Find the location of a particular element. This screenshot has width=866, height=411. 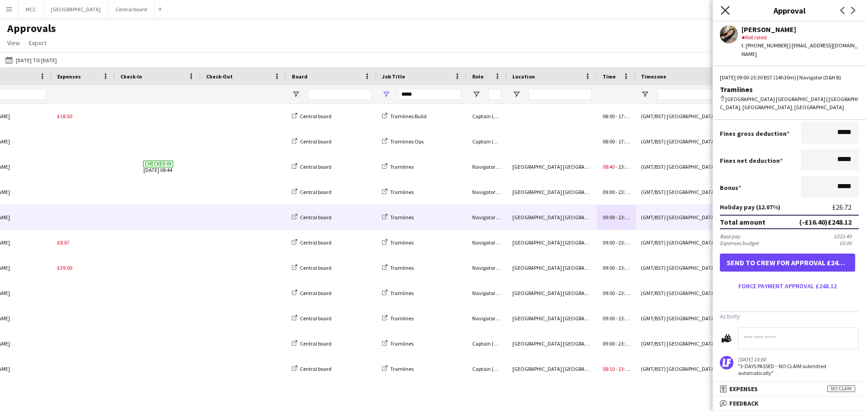

a: Export is located at coordinates (37, 43).